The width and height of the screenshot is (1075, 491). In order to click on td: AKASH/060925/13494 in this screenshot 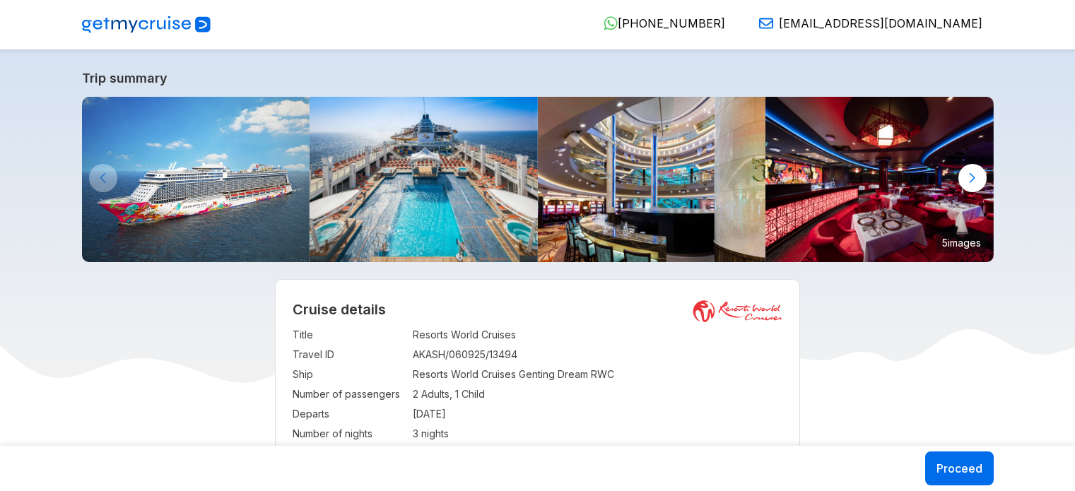, I will do `click(597, 355)`.